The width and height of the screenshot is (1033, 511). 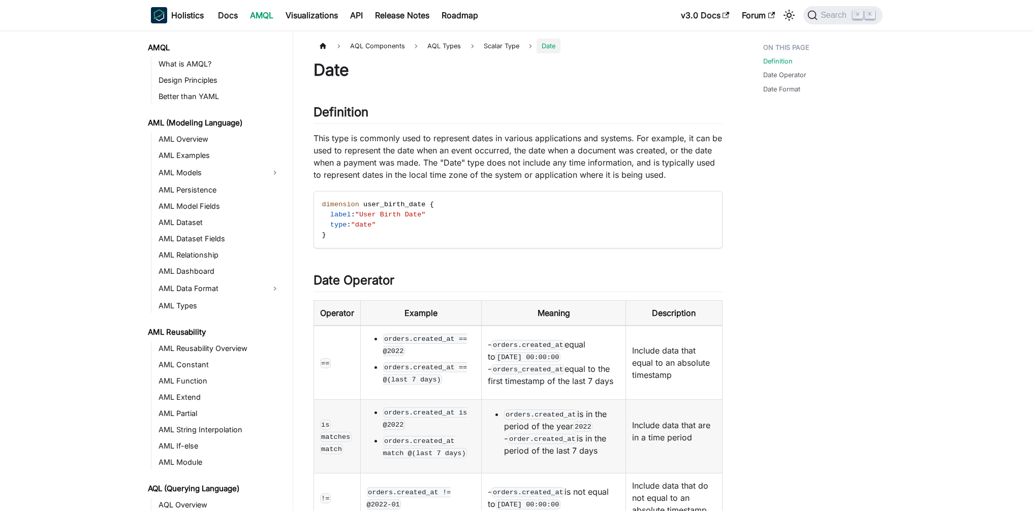 I want to click on a: AML Model Fields, so click(x=220, y=206).